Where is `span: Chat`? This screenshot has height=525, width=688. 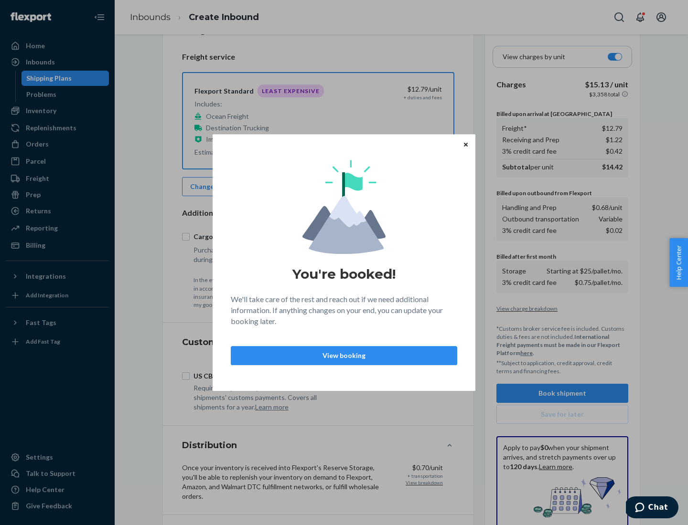 span: Chat is located at coordinates (32, 11).